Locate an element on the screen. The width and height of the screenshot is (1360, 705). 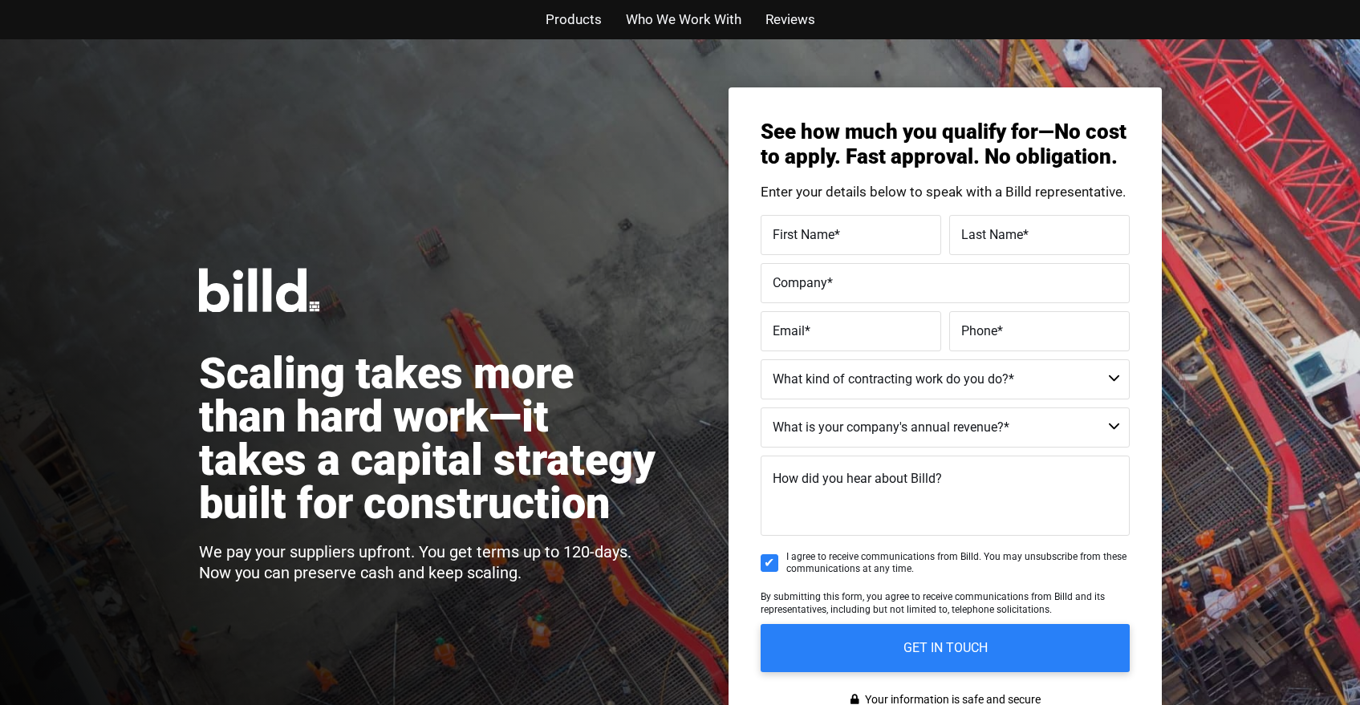
span: Phone is located at coordinates (979, 331).